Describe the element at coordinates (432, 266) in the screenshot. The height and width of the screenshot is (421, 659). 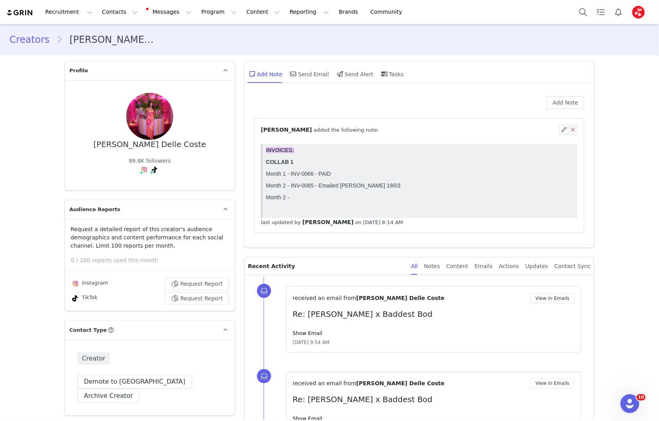
I see `div: Notes` at that location.